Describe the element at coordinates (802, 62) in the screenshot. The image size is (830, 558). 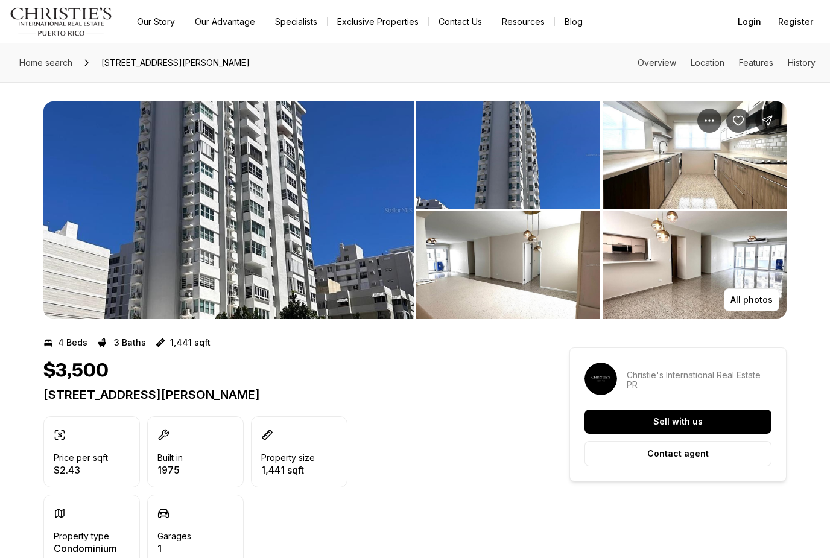
I see `a: Skip to: History` at that location.